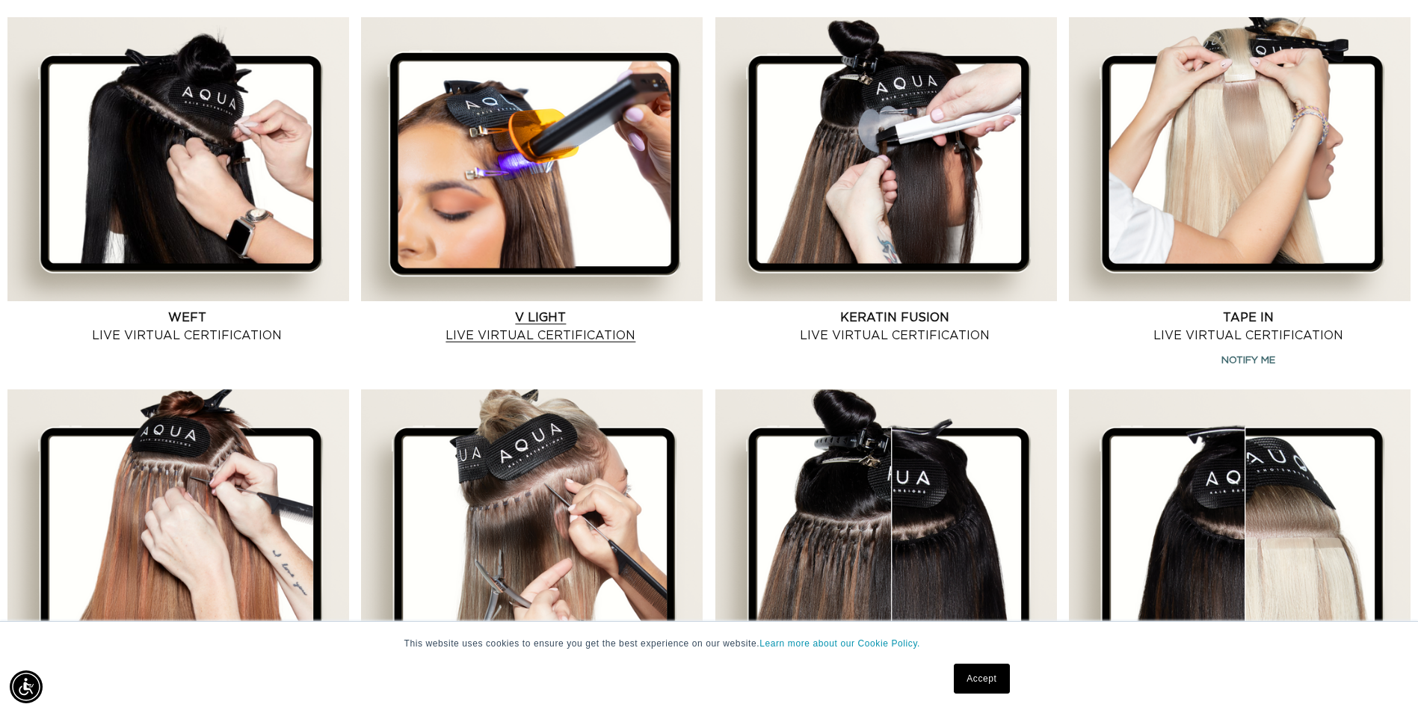  I want to click on a: V Light Live Virtual Certification, so click(540, 327).